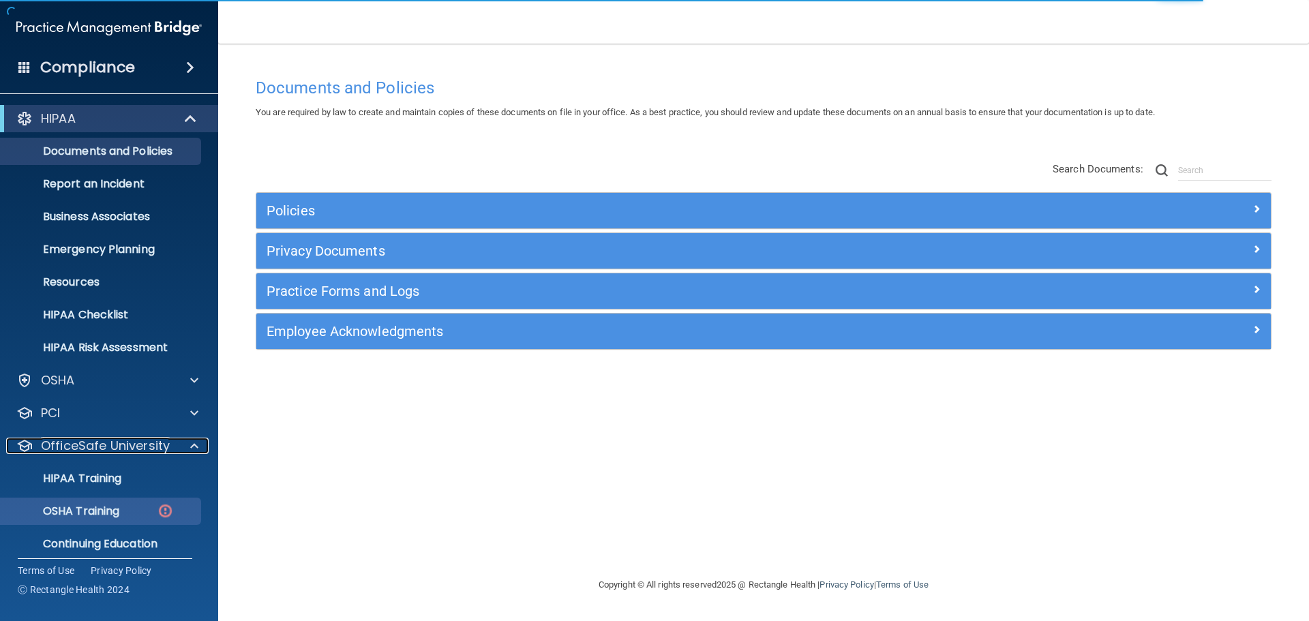  I want to click on p: OSHA, so click(58, 381).